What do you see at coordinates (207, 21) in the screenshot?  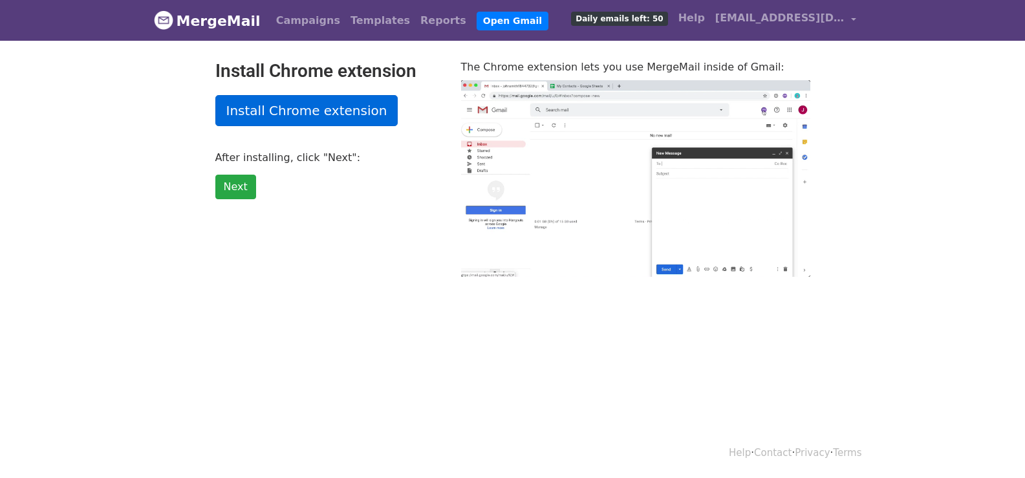 I see `a: MergeMail` at bounding box center [207, 21].